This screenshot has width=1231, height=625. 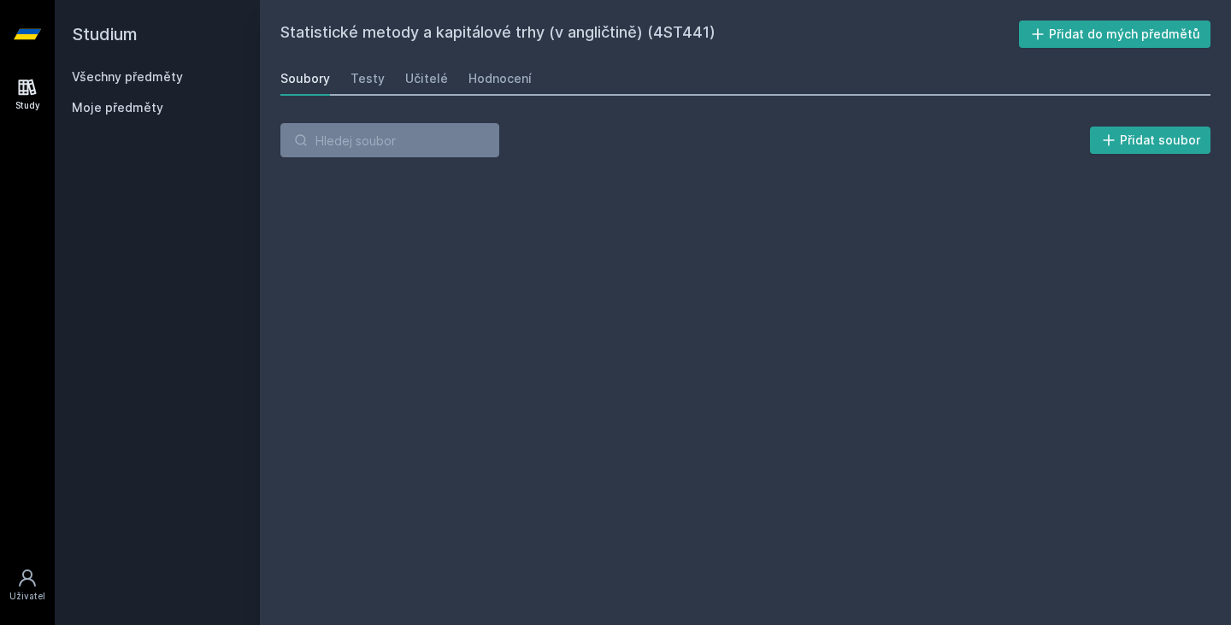 What do you see at coordinates (27, 94) in the screenshot?
I see `a: Study` at bounding box center [27, 94].